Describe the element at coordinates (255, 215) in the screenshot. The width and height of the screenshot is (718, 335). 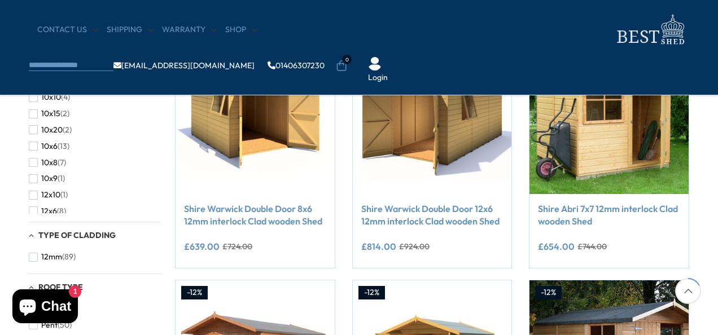
I see `a: Shire Warwick Double Door 8x6 12mm interlock Clad wooden Shed` at that location.